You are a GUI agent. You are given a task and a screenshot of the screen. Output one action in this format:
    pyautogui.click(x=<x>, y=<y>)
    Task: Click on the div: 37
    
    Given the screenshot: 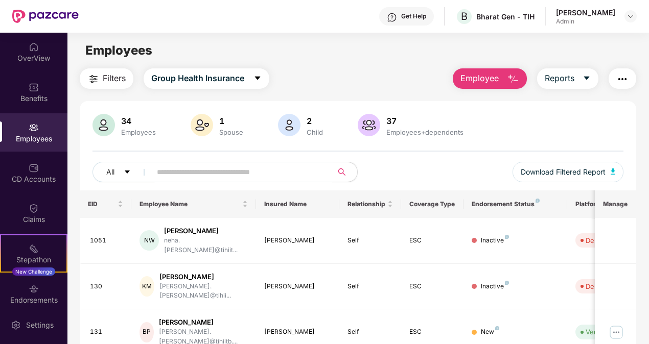 What is the action you would take?
    pyautogui.click(x=425, y=121)
    